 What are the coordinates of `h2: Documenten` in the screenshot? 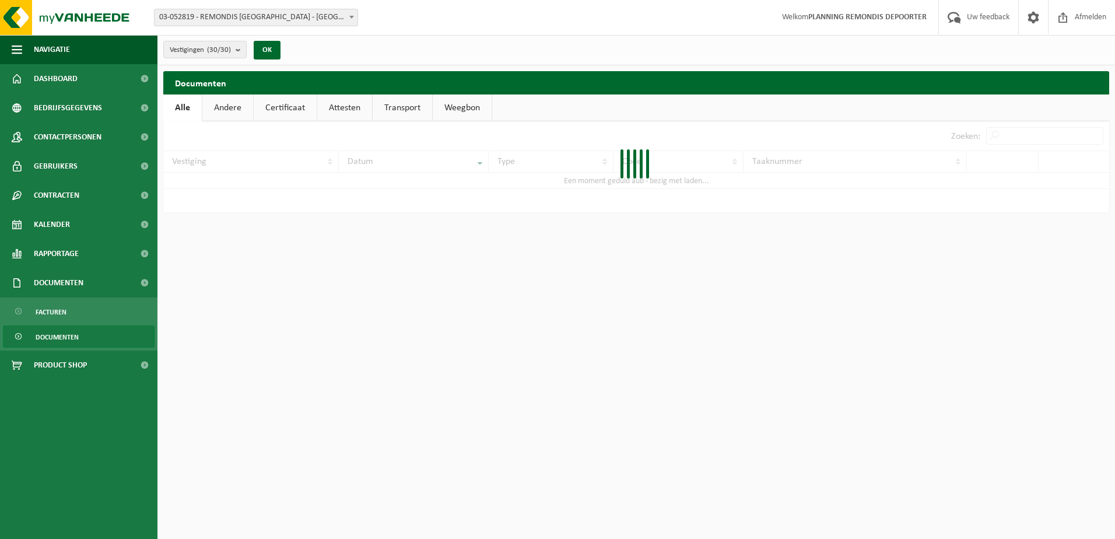 It's located at (636, 82).